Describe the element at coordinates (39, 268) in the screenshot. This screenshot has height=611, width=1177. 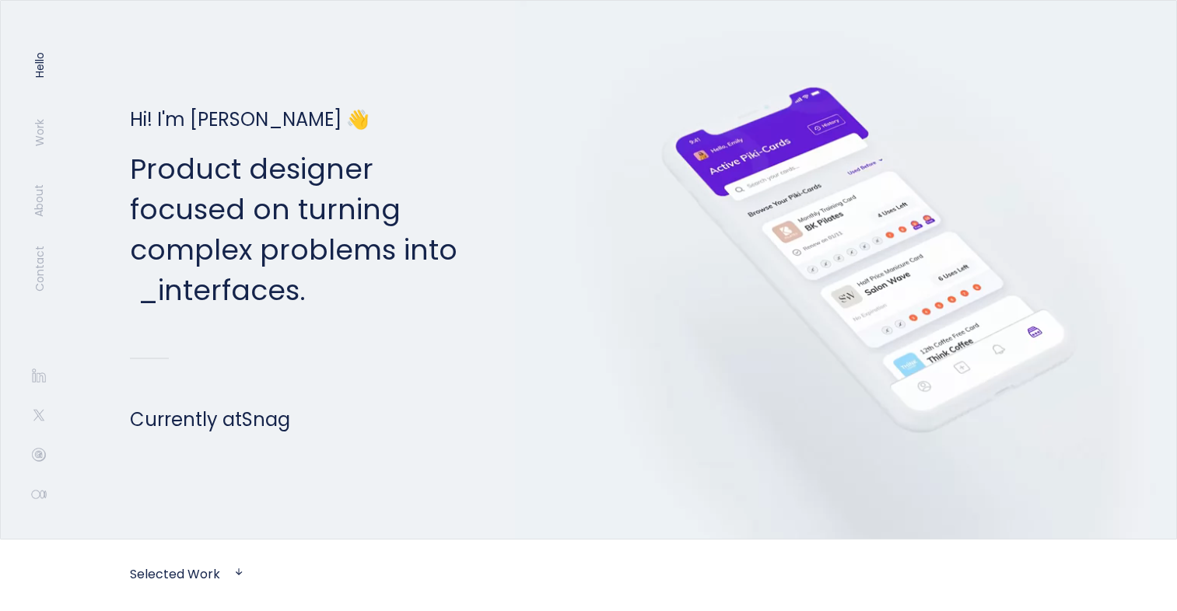
I see `a: Contact` at that location.